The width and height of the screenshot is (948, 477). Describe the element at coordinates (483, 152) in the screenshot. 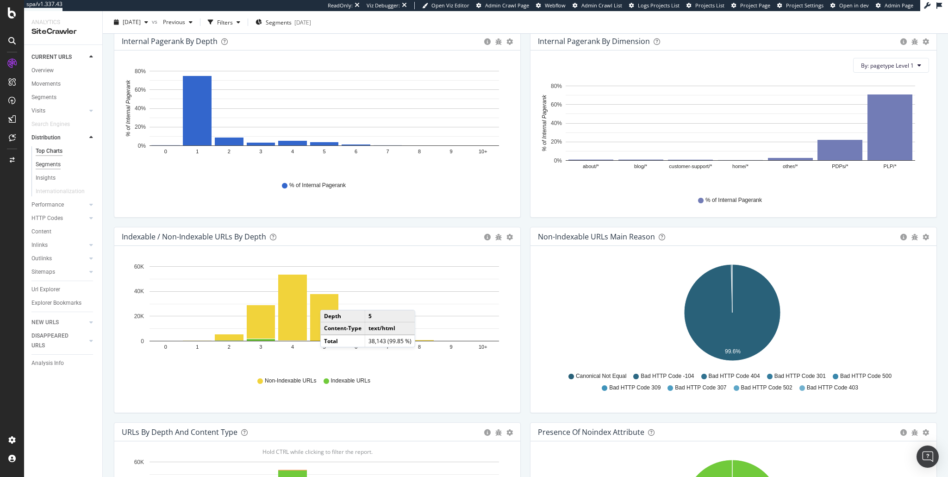

I see `text: 10+` at that location.